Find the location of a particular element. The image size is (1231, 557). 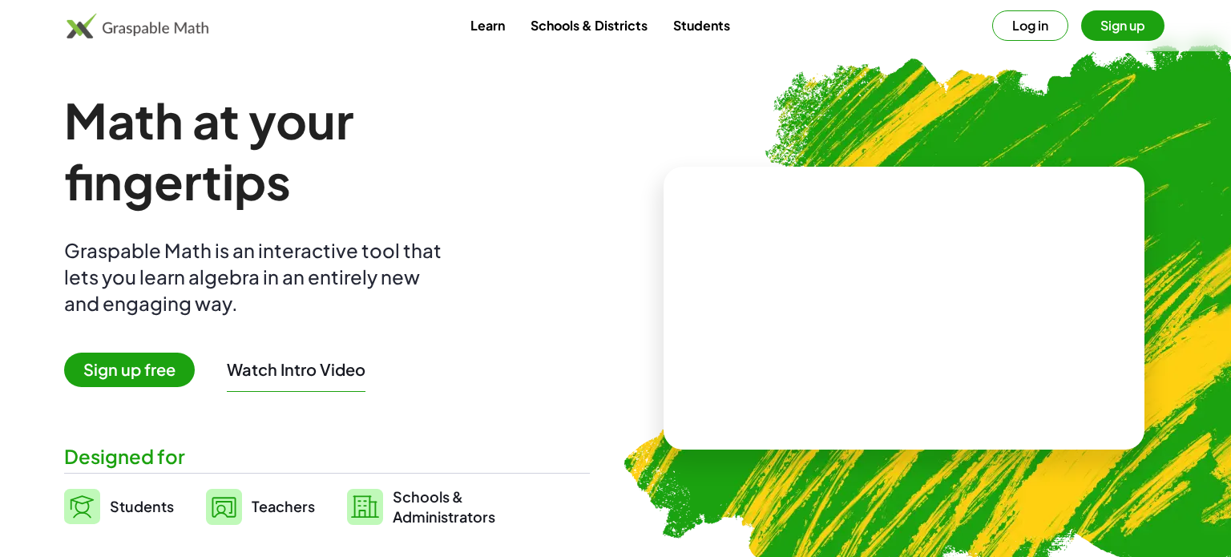

span: Sign up free is located at coordinates (129, 369).